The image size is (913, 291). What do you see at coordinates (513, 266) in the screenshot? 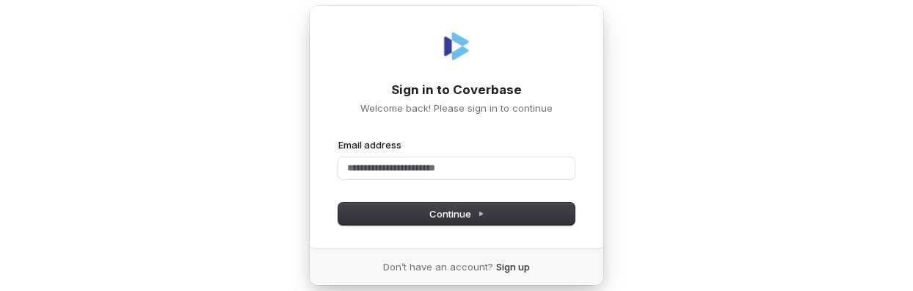
I see `a: Sign up` at bounding box center [513, 266].